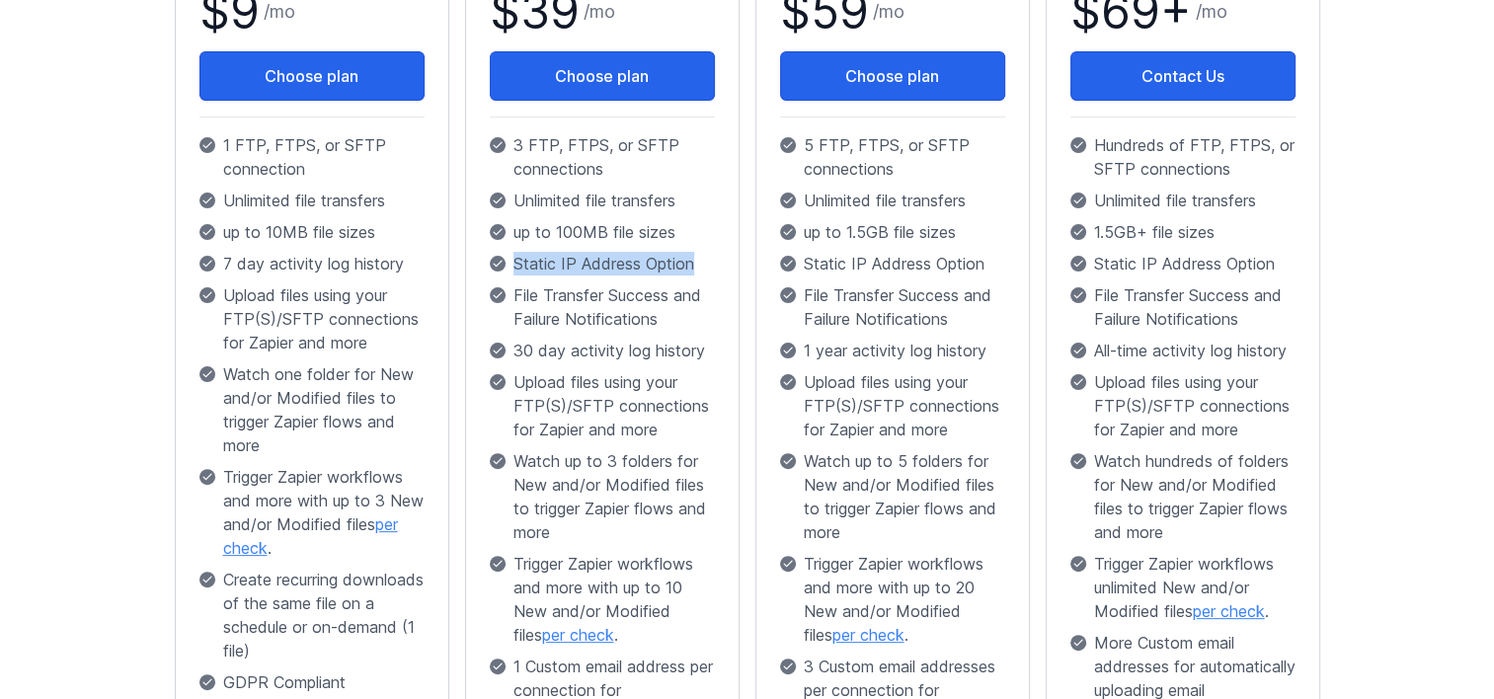 The image size is (1494, 699). What do you see at coordinates (1195, 588) in the screenshot?
I see `span: Trigger Zapier workflows unlimited New and/or Modified files .` at bounding box center [1195, 588].